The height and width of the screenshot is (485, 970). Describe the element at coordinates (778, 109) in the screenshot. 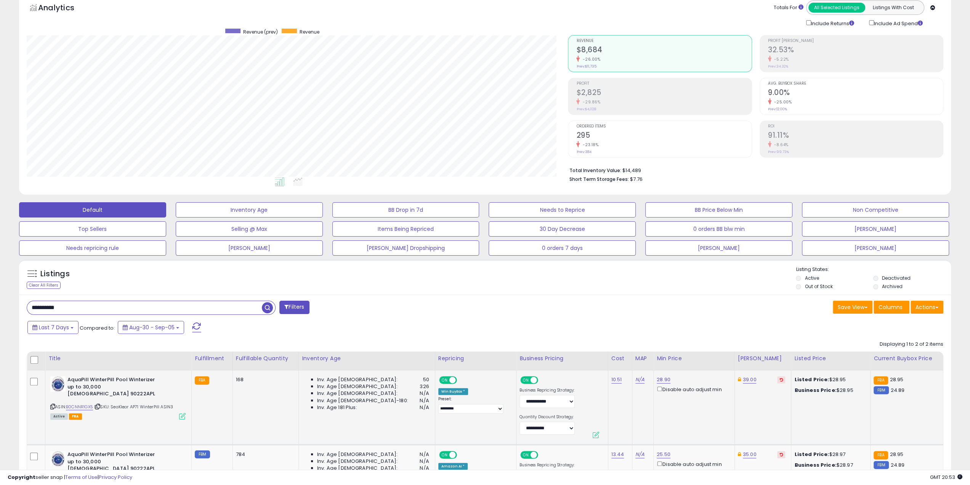

I see `small: Prev: 12.00%` at that location.